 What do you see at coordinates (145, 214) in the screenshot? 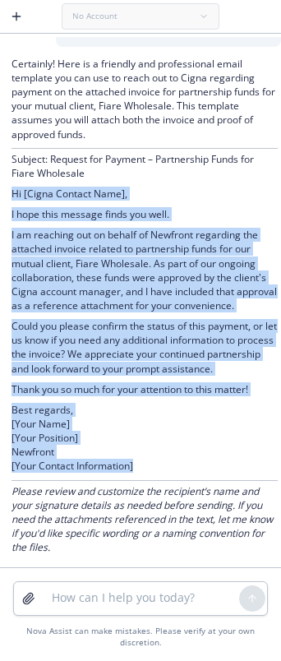
I see `p: I hope this message finds you well.` at bounding box center [145, 214].